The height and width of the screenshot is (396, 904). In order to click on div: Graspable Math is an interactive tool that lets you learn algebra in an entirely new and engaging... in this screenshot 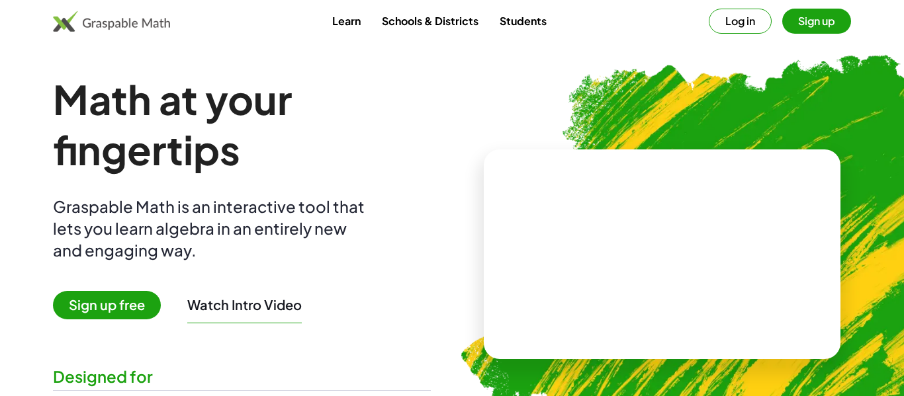, I will do `click(212, 228)`.